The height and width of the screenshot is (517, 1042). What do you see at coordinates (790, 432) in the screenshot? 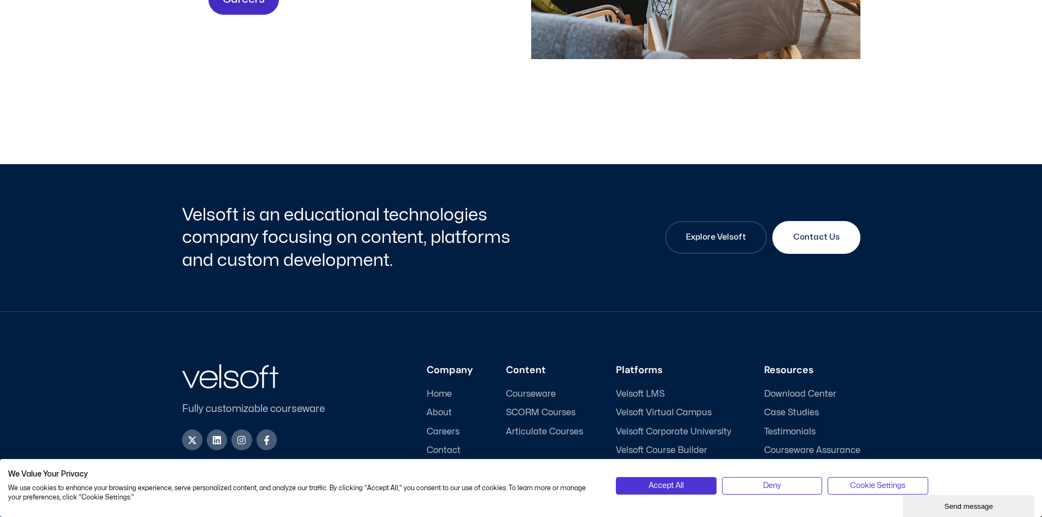
I see `span: Testimonials` at bounding box center [790, 432].